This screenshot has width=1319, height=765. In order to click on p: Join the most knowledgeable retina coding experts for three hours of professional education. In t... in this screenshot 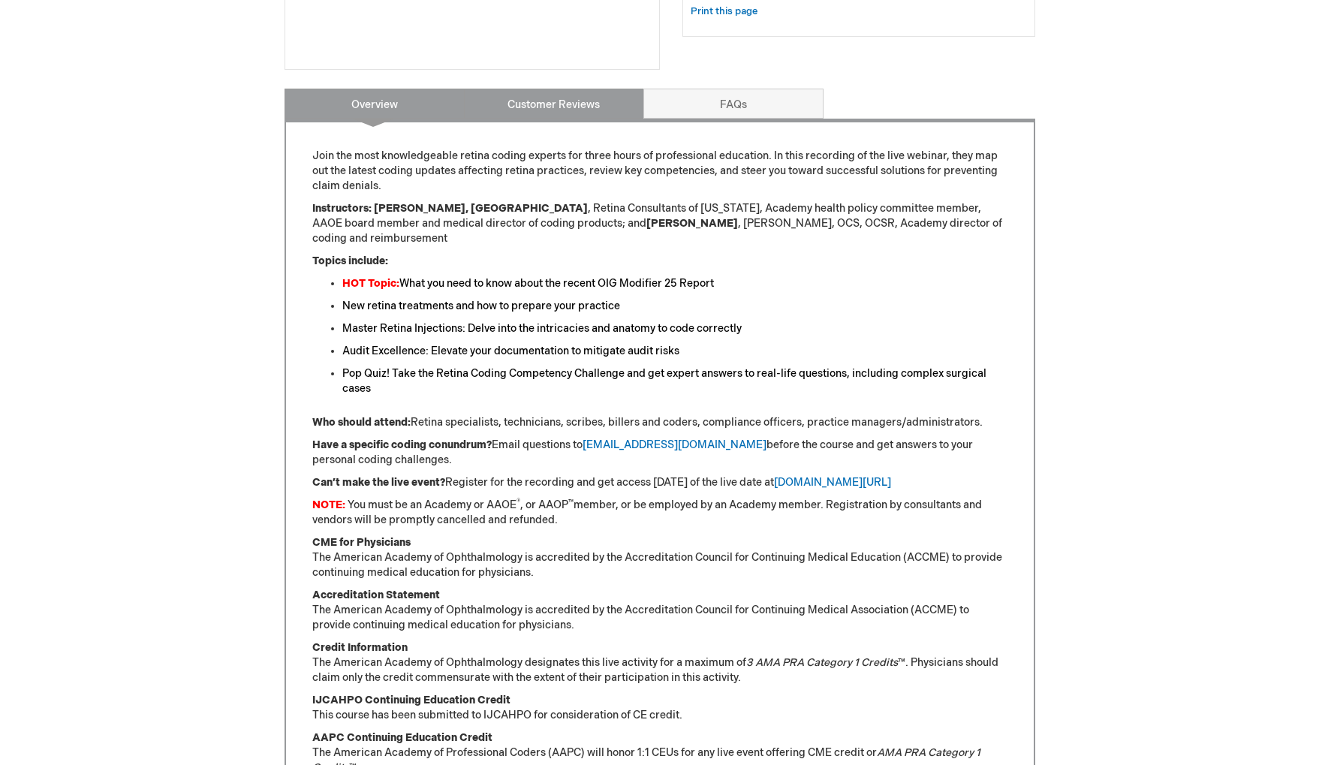, I will do `click(660, 171)`.